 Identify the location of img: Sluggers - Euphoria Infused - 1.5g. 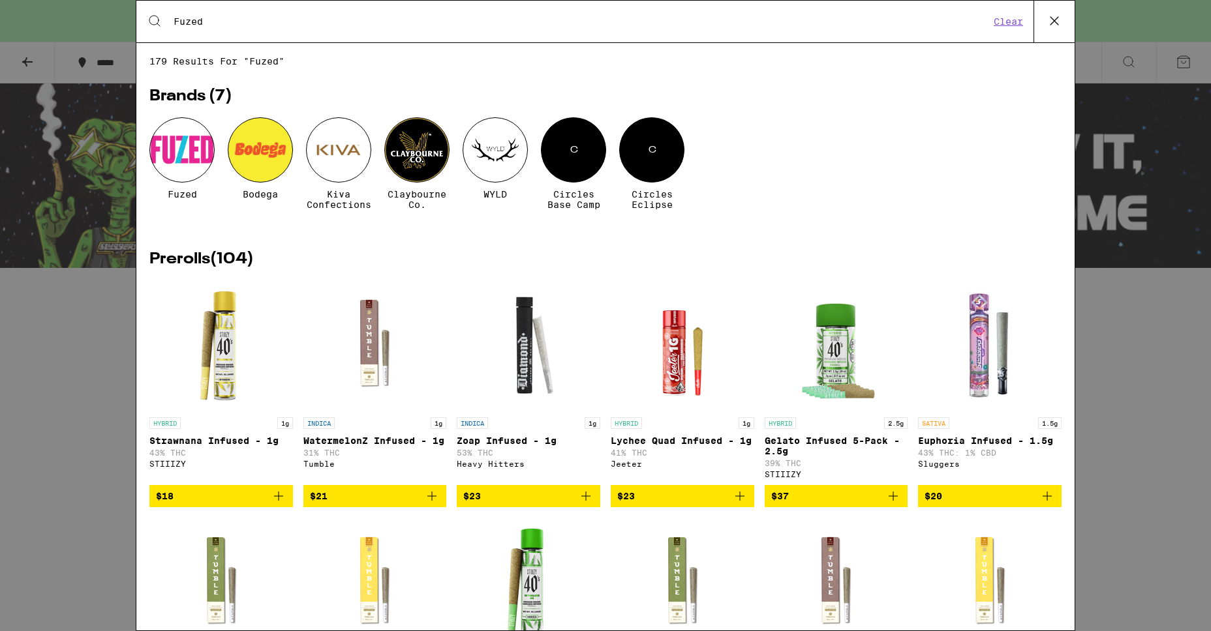
(990, 346).